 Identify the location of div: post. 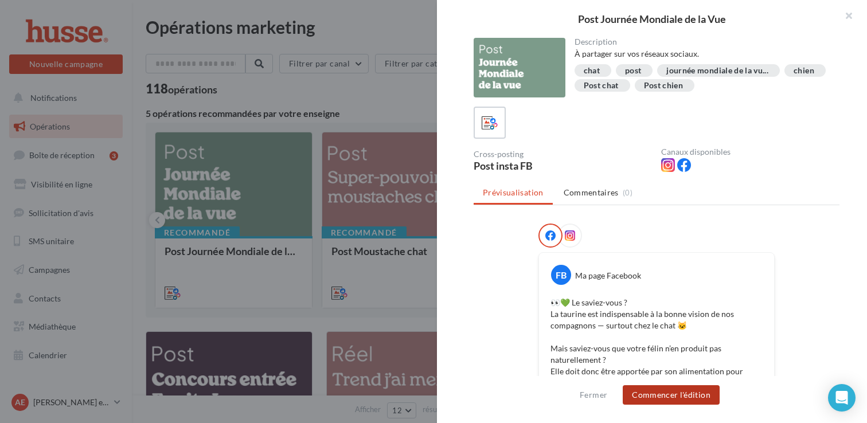
(633, 71).